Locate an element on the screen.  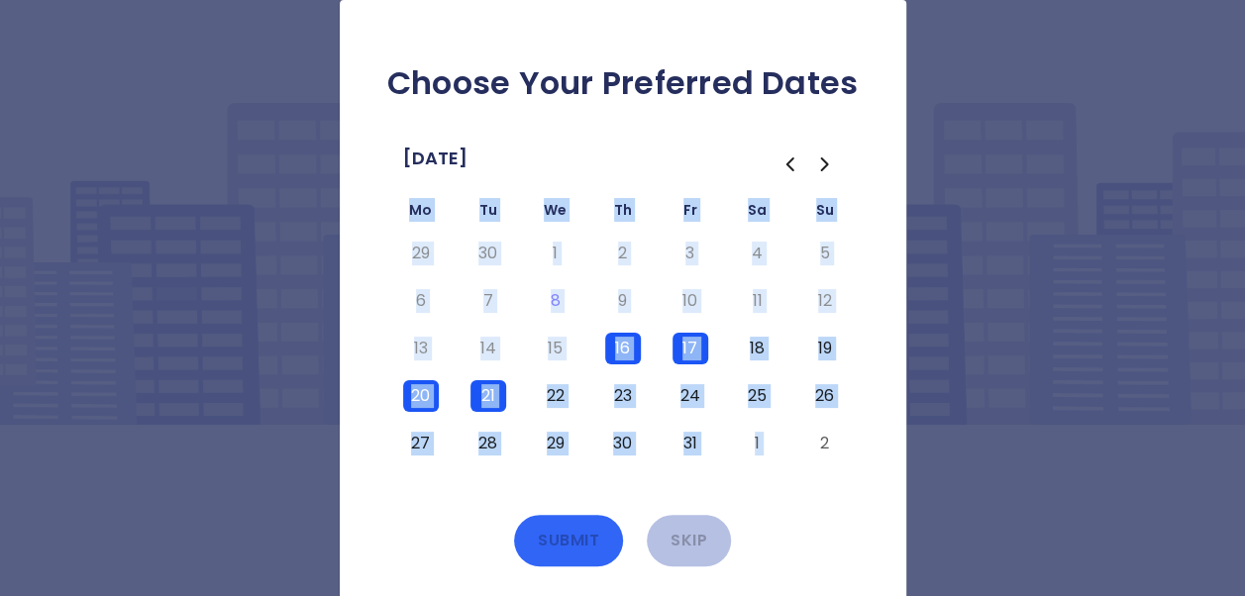
button: Sunday, October 12th, 2025 is located at coordinates (825, 301).